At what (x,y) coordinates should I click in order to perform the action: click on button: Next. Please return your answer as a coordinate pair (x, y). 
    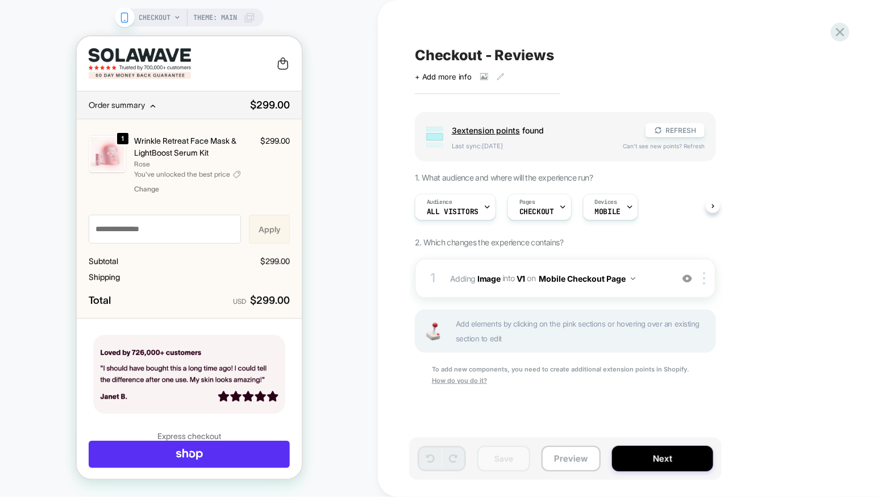
    Looking at the image, I should click on (662, 458).